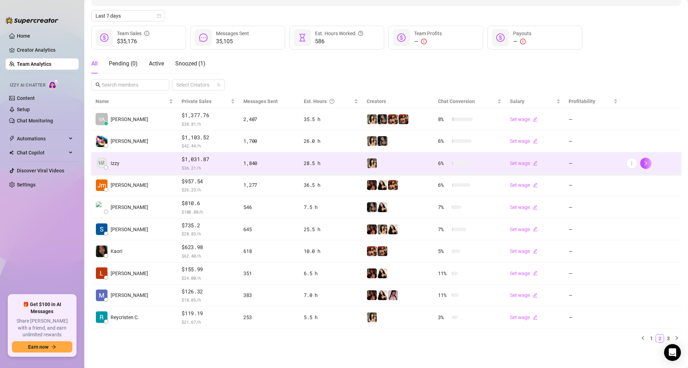  Describe the element at coordinates (331, 273) in the screenshot. I see `div: 6.5 h` at that location.